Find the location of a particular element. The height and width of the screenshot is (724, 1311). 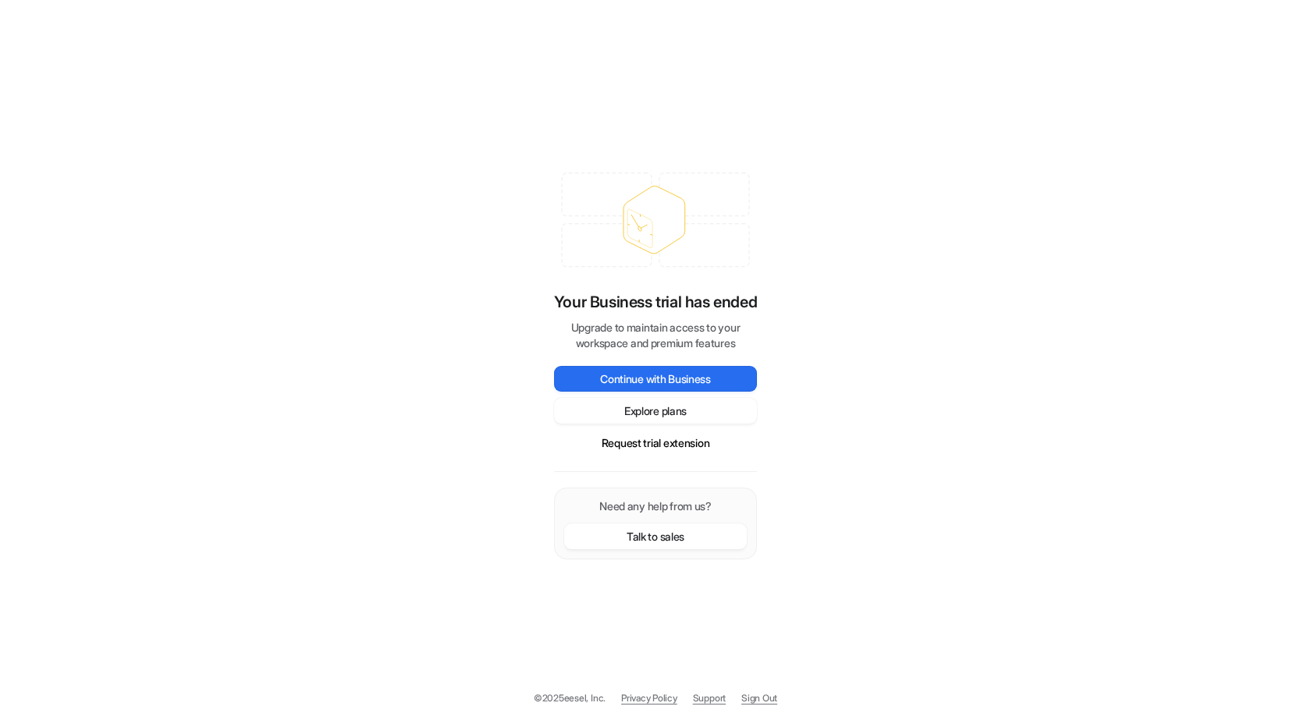

p: Need any help from us? is located at coordinates (656, 506).